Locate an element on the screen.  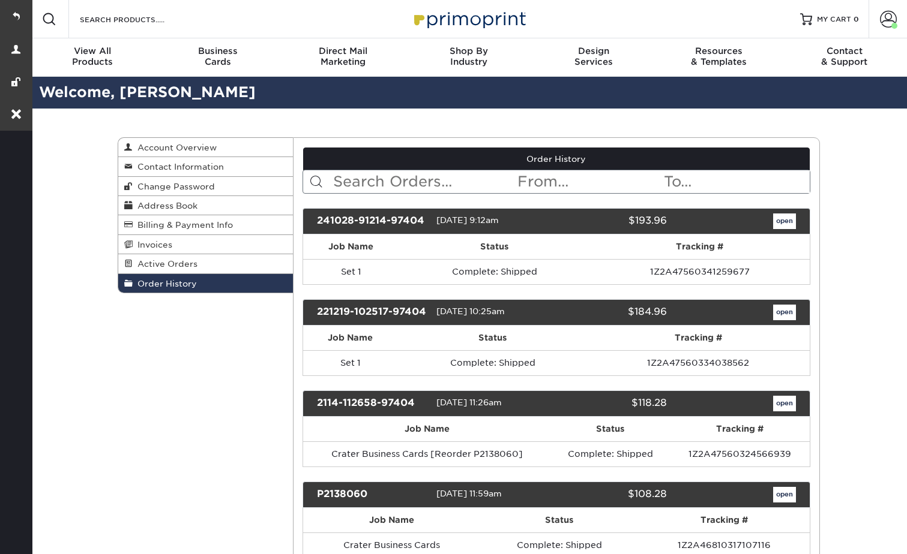
input: Search Orders... is located at coordinates (424, 182).